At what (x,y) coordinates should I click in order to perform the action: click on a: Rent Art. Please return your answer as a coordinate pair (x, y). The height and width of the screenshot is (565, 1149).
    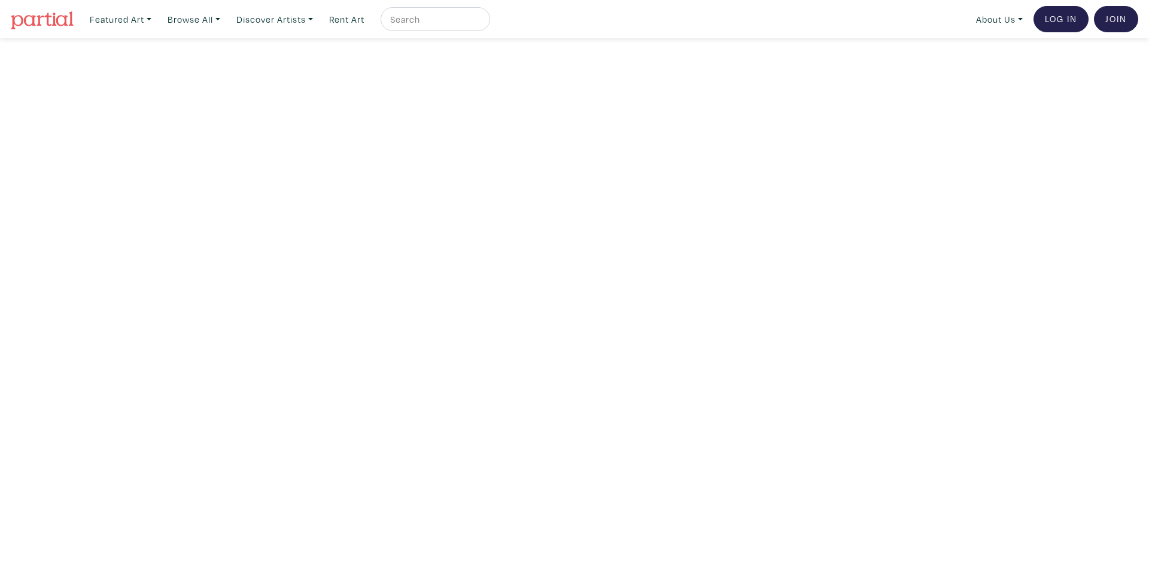
    Looking at the image, I should click on (346, 19).